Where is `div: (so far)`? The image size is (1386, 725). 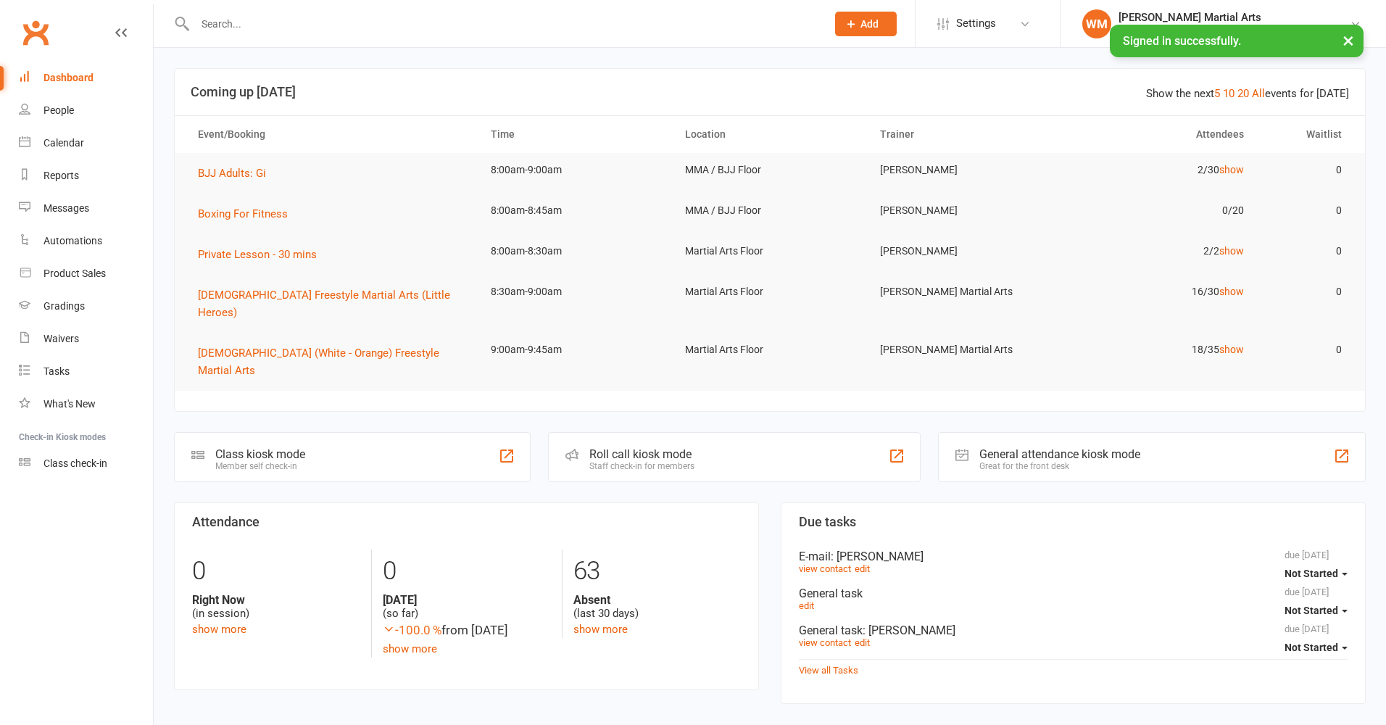
div: (so far) is located at coordinates (466, 607).